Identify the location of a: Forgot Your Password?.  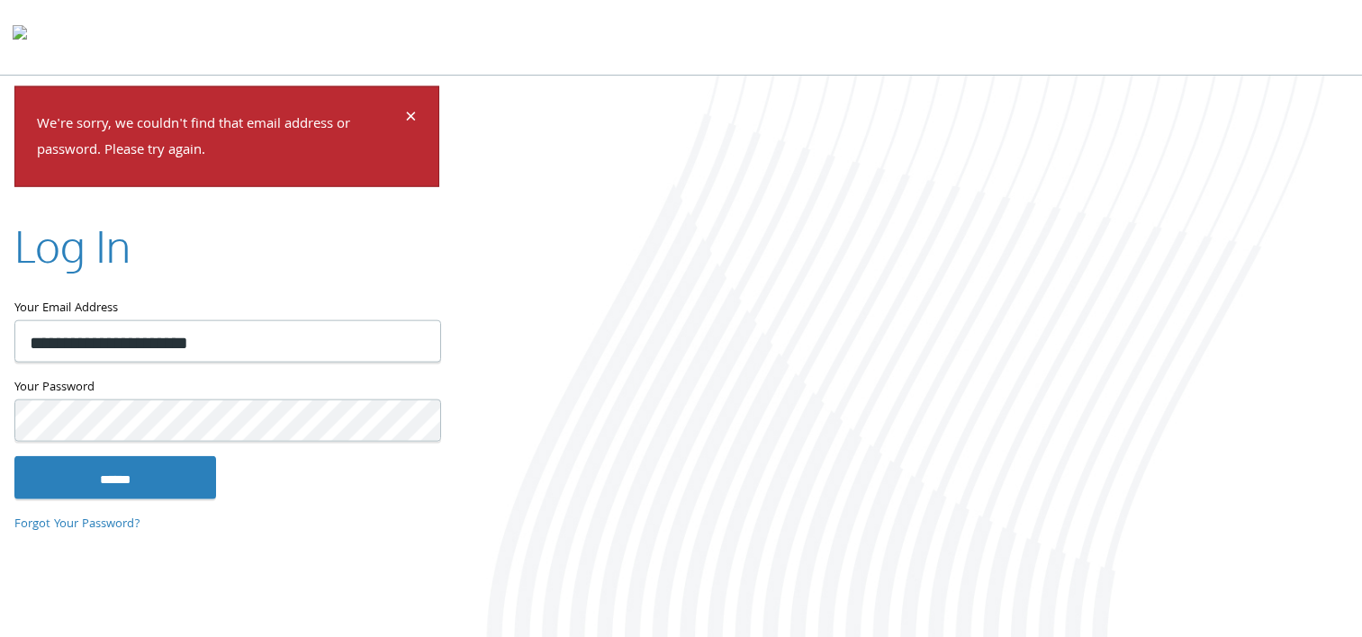
(77, 525).